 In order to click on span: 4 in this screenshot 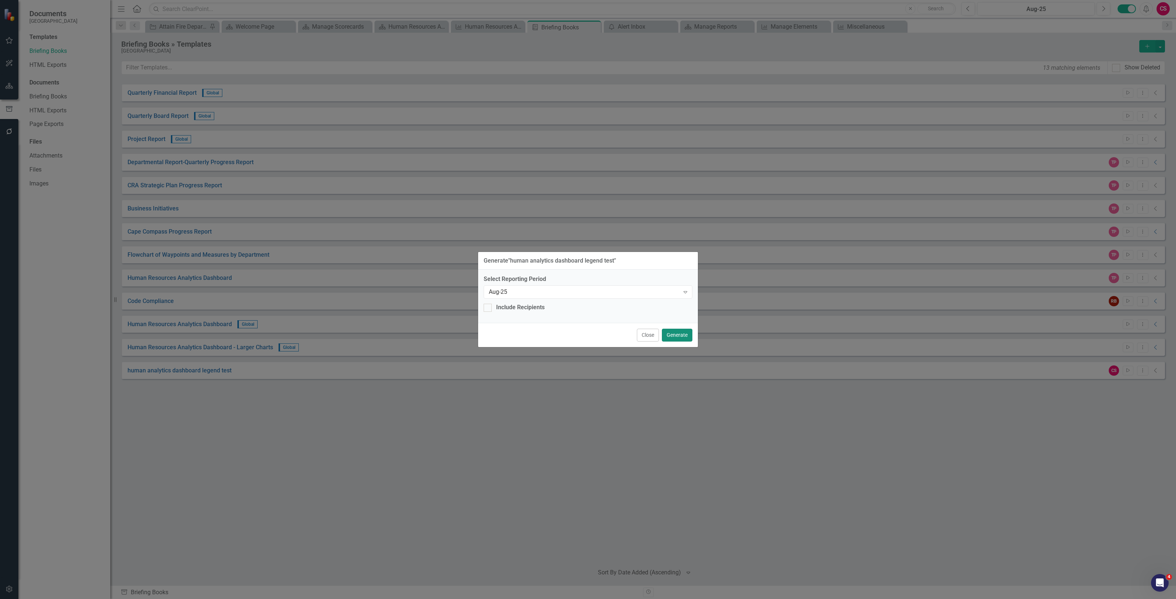, I will do `click(1169, 577)`.